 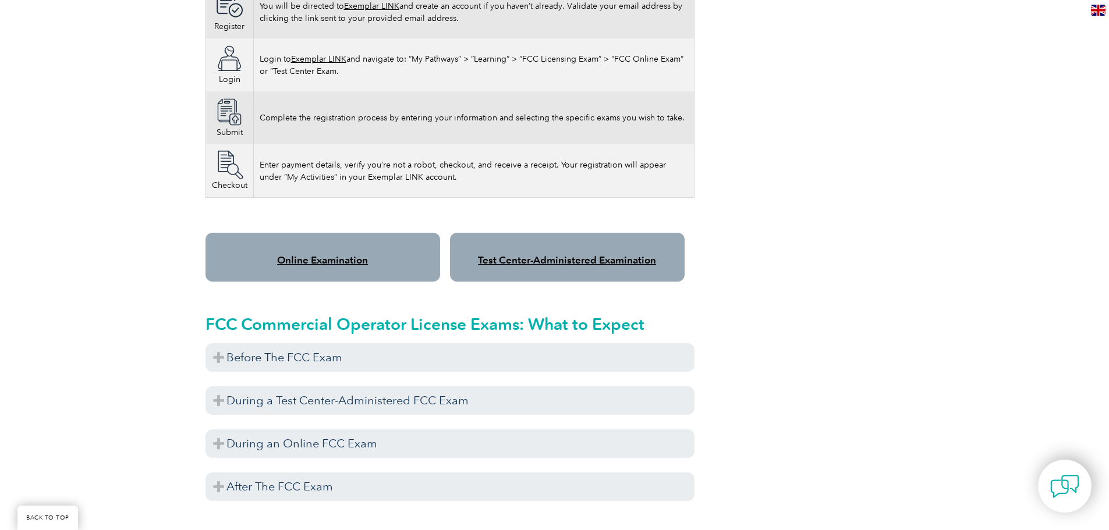 What do you see at coordinates (473, 171) in the screenshot?
I see `td: Enter payment details, verify you’re not a robot, checkout, and receive a receipt. Your registrat...` at bounding box center [473, 171].